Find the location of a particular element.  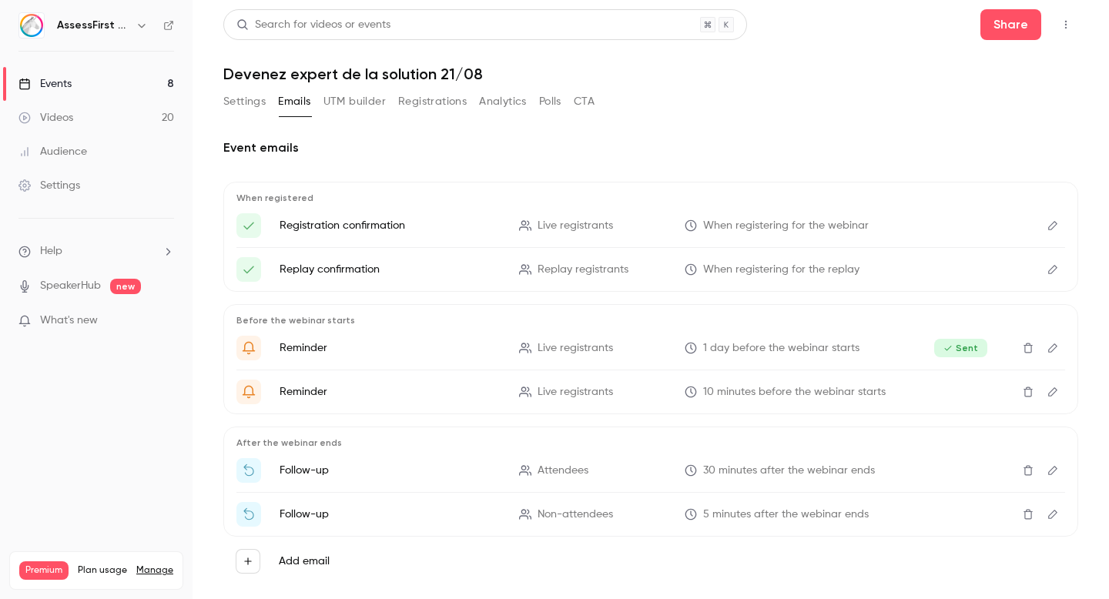

p: Replay confirmation is located at coordinates (390, 269).